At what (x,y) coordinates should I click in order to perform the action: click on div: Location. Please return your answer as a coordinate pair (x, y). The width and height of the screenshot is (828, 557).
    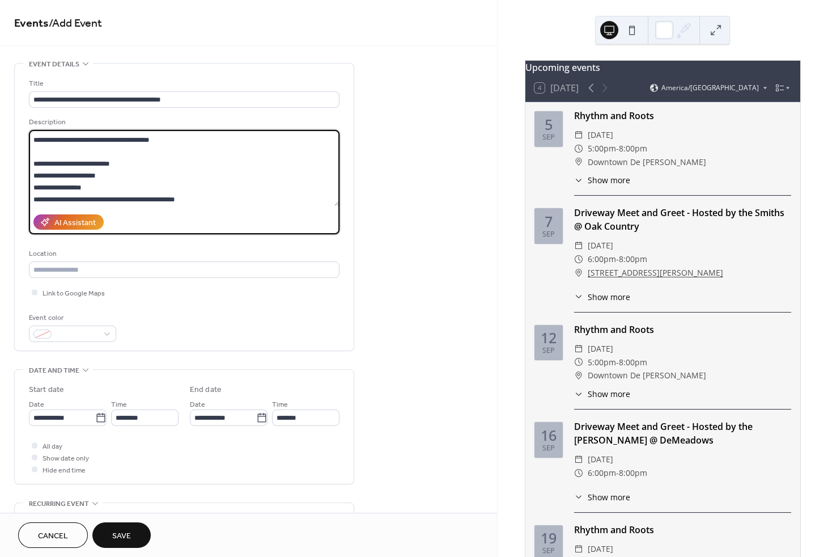
    Looking at the image, I should click on (183, 253).